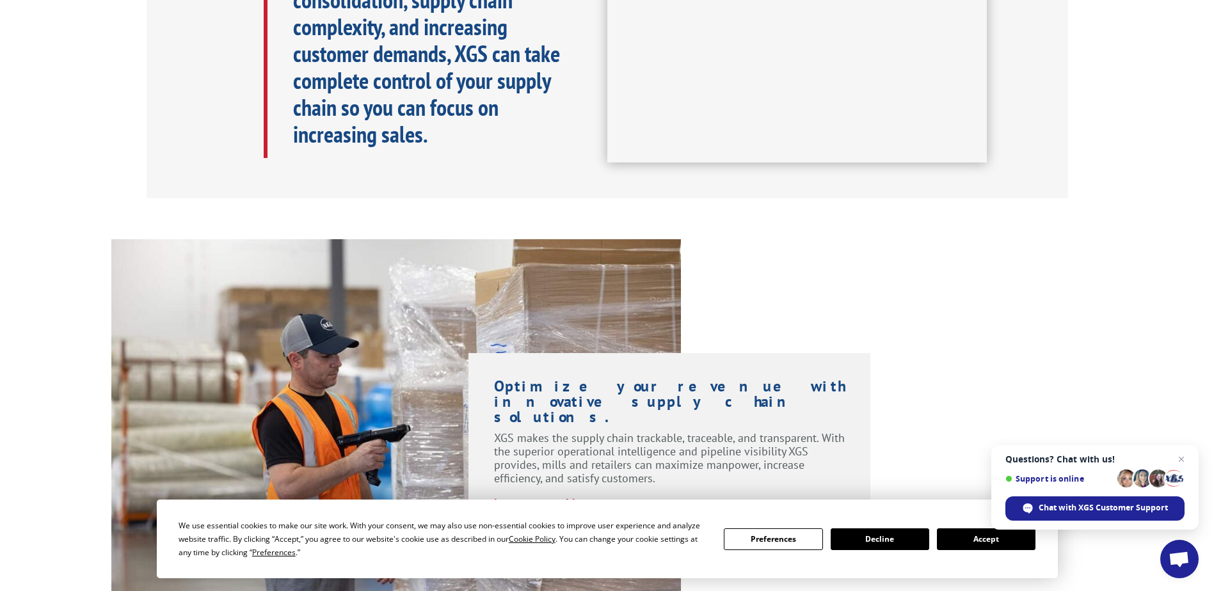  Describe the element at coordinates (1179, 559) in the screenshot. I see `a: Open chat` at that location.